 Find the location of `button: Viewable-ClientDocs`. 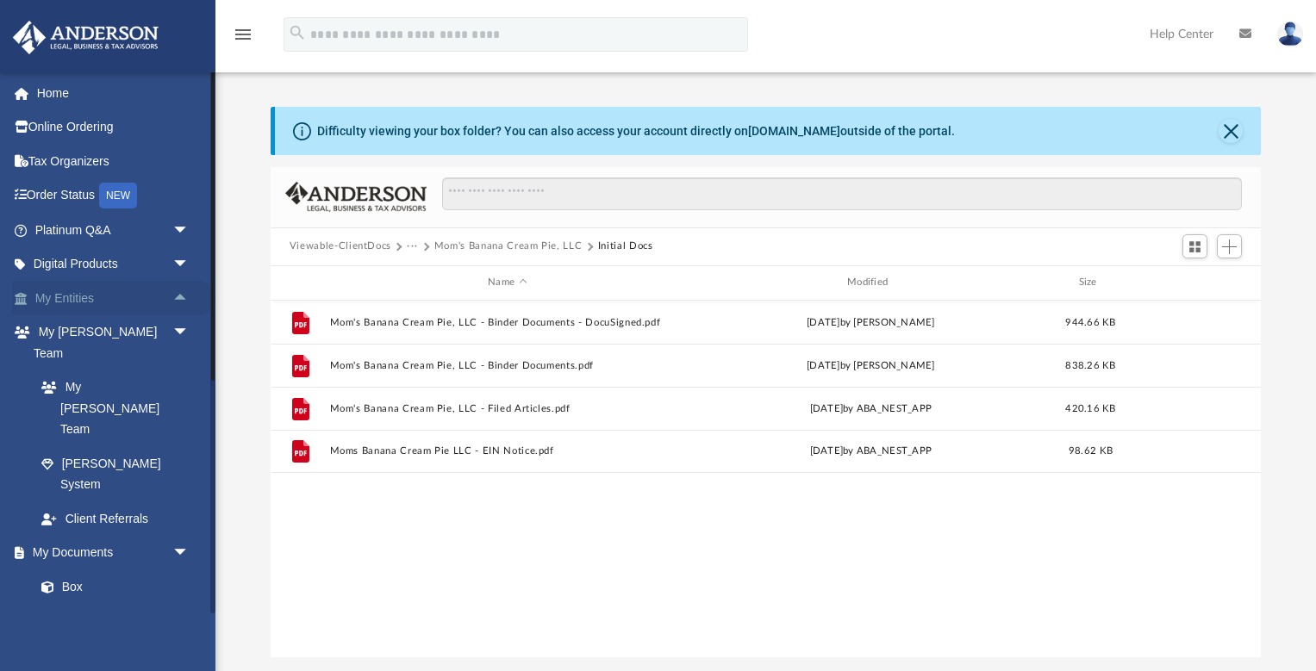

button: Viewable-ClientDocs is located at coordinates (340, 246).